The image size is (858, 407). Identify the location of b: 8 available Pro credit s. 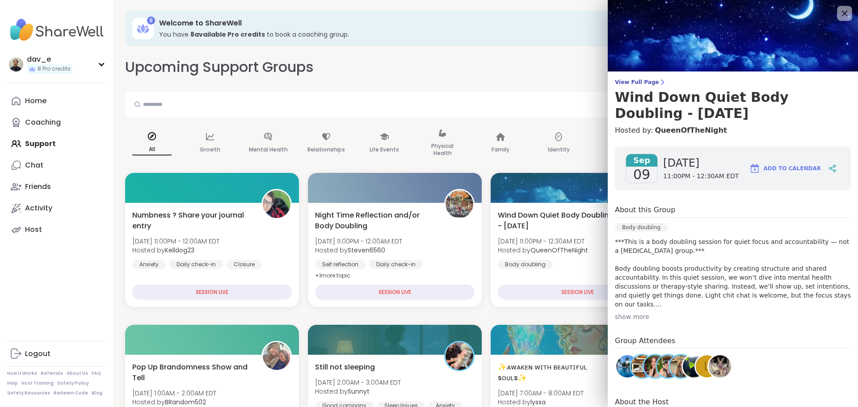
(228, 34).